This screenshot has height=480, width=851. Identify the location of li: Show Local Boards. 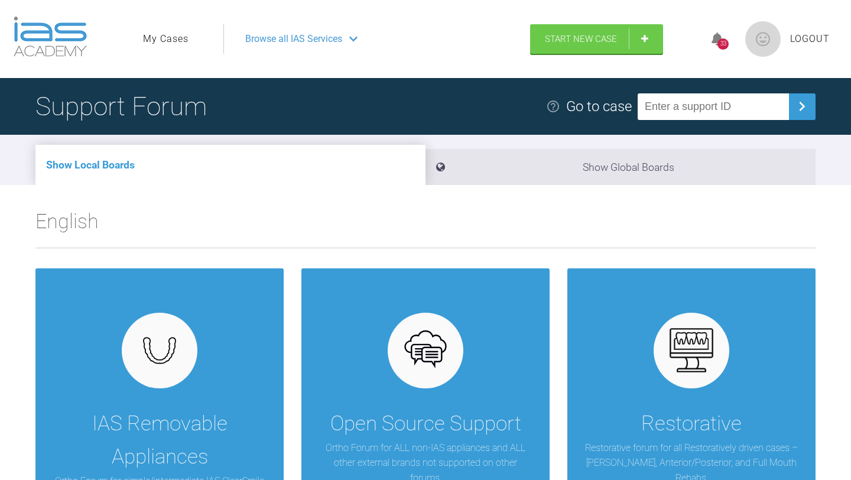
(230, 165).